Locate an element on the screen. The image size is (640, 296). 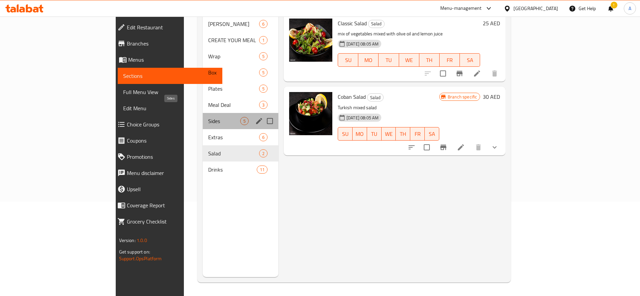
a: Menu disclaimer is located at coordinates (167, 173).